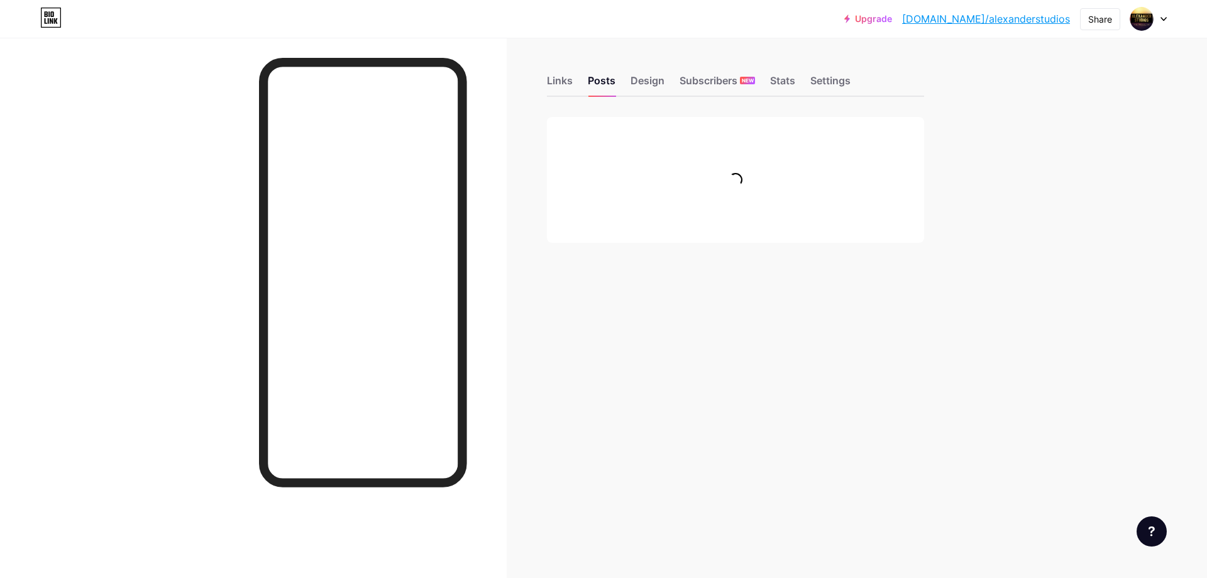 Image resolution: width=1207 pixels, height=578 pixels. I want to click on div: Design, so click(647, 84).